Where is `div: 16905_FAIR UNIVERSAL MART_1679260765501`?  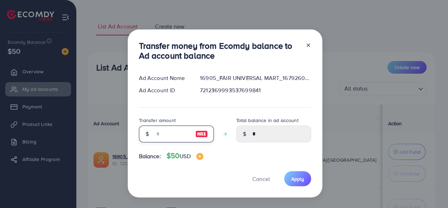
div: 16905_FAIR UNIVERSAL MART_1679260765501 is located at coordinates (255, 78).